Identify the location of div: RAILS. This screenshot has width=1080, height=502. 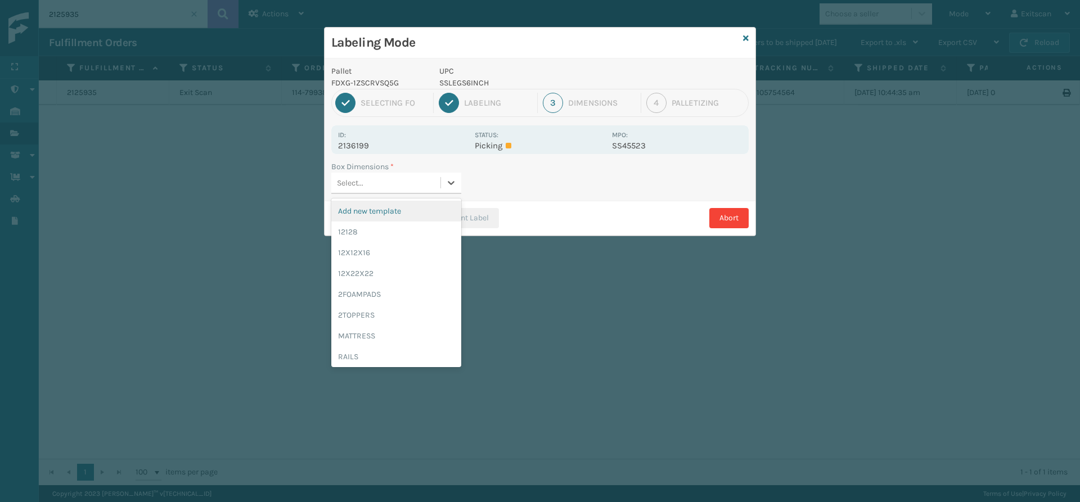
(396, 357).